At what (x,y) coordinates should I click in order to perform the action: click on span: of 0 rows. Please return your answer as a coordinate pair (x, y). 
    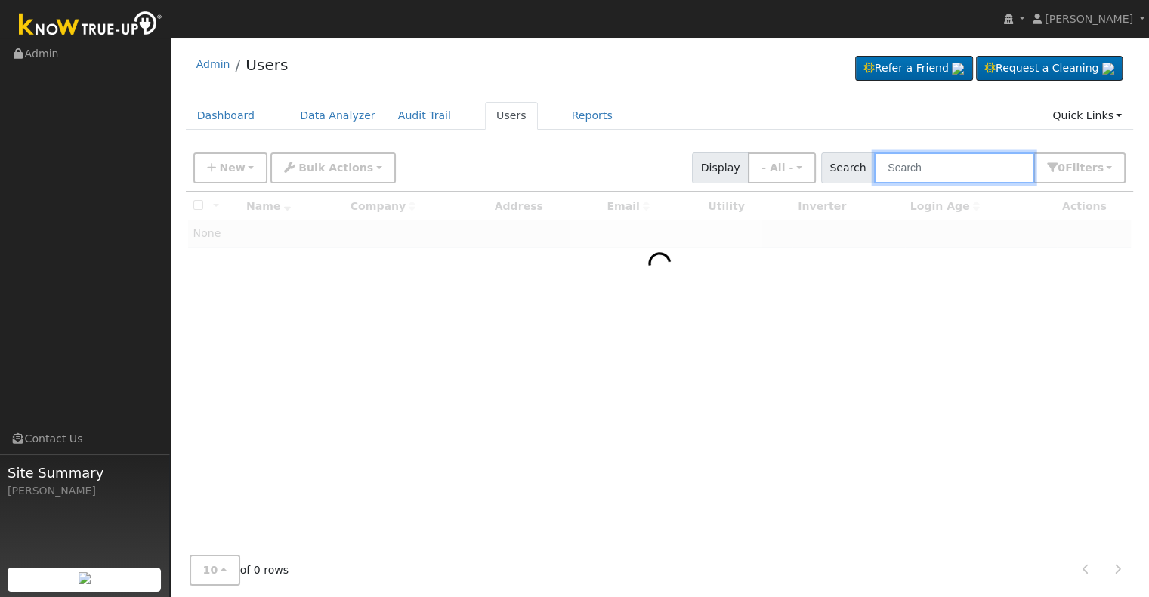
    Looking at the image, I should click on (239, 570).